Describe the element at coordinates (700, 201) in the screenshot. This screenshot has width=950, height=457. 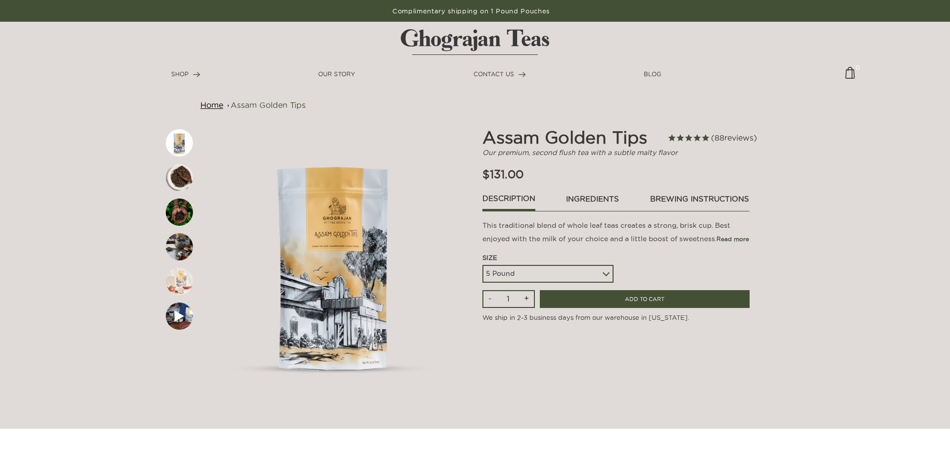
I see `a: brewing instructions` at that location.